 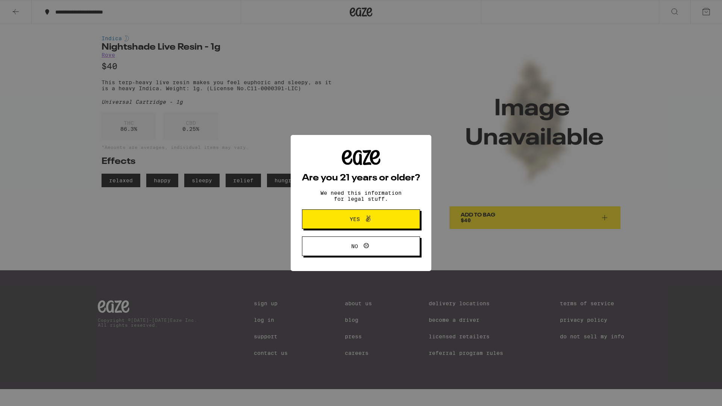 I want to click on button: Yes, so click(x=361, y=219).